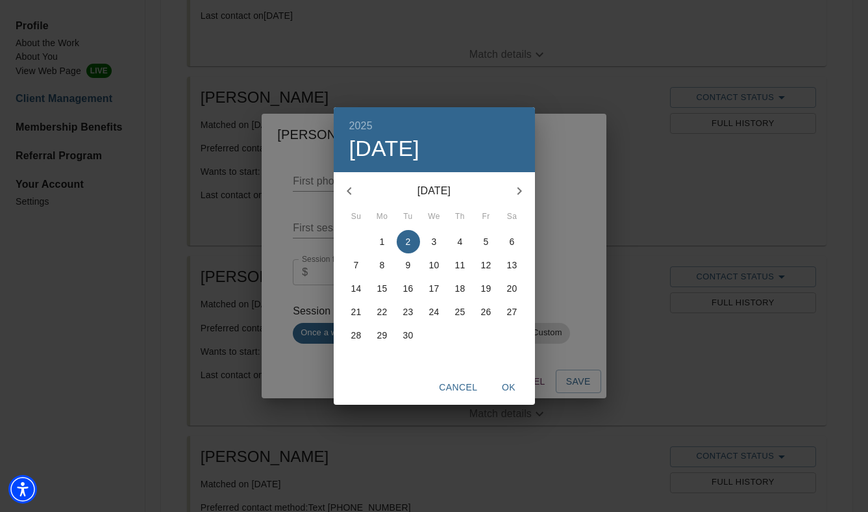 Image resolution: width=868 pixels, height=512 pixels. I want to click on p: 7, so click(357, 265).